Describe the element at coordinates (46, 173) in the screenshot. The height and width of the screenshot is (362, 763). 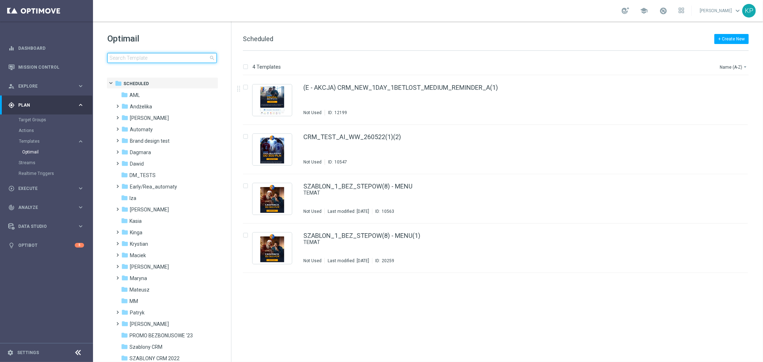
I see `a: Realtime Triggers` at that location.